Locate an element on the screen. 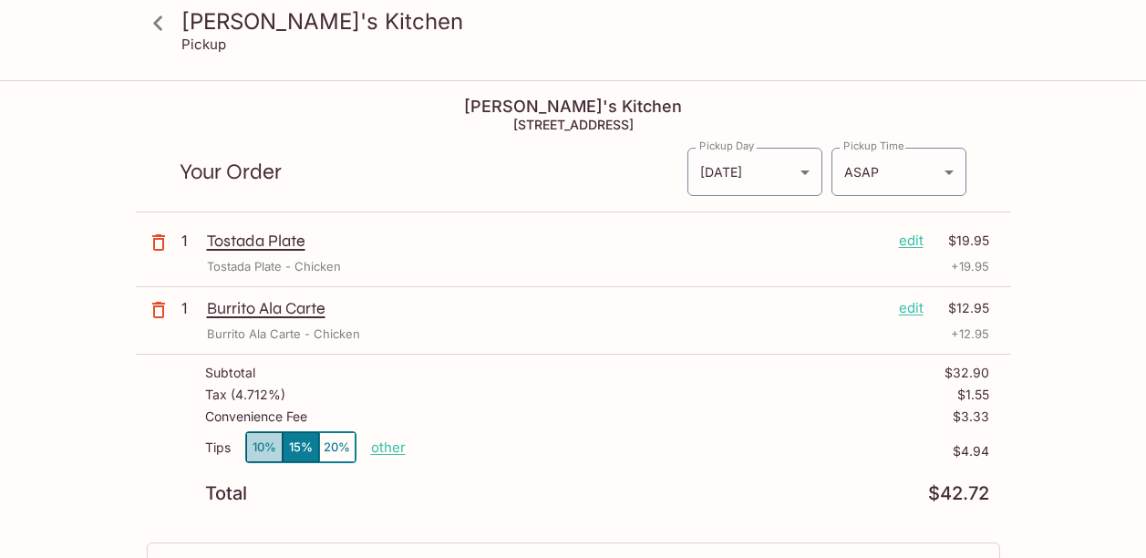 The width and height of the screenshot is (1146, 558). p: Burrito Ala Carte - Chicken is located at coordinates (283, 334).